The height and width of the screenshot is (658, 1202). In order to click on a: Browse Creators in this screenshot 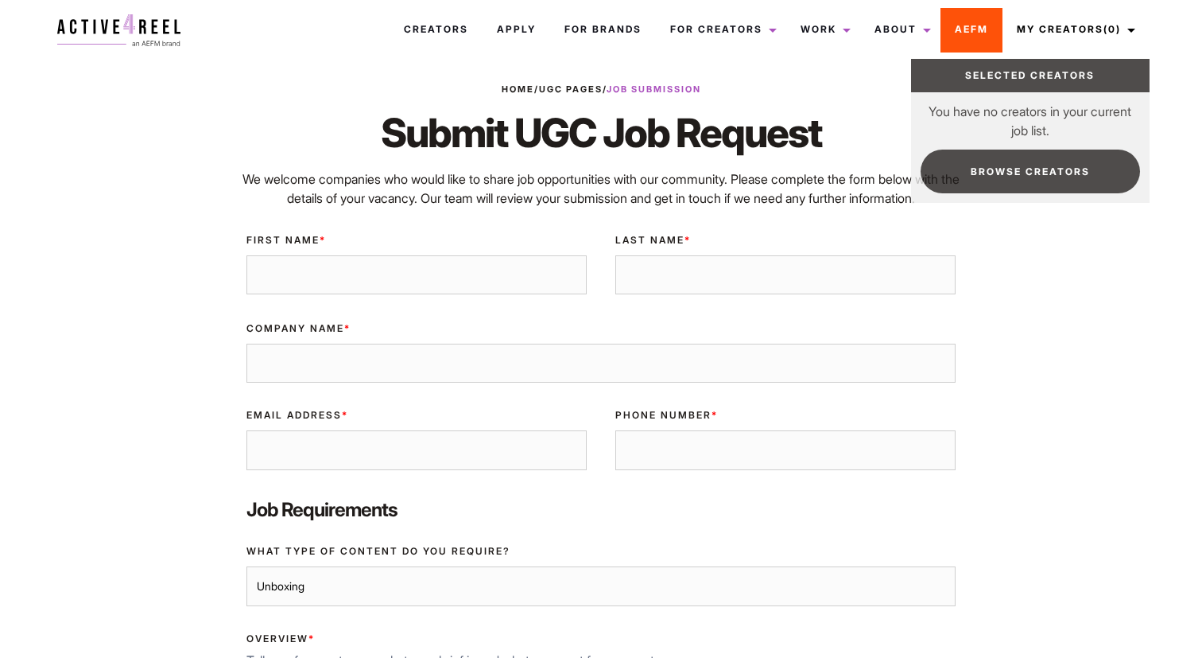, I will do `click(1031, 171)`.